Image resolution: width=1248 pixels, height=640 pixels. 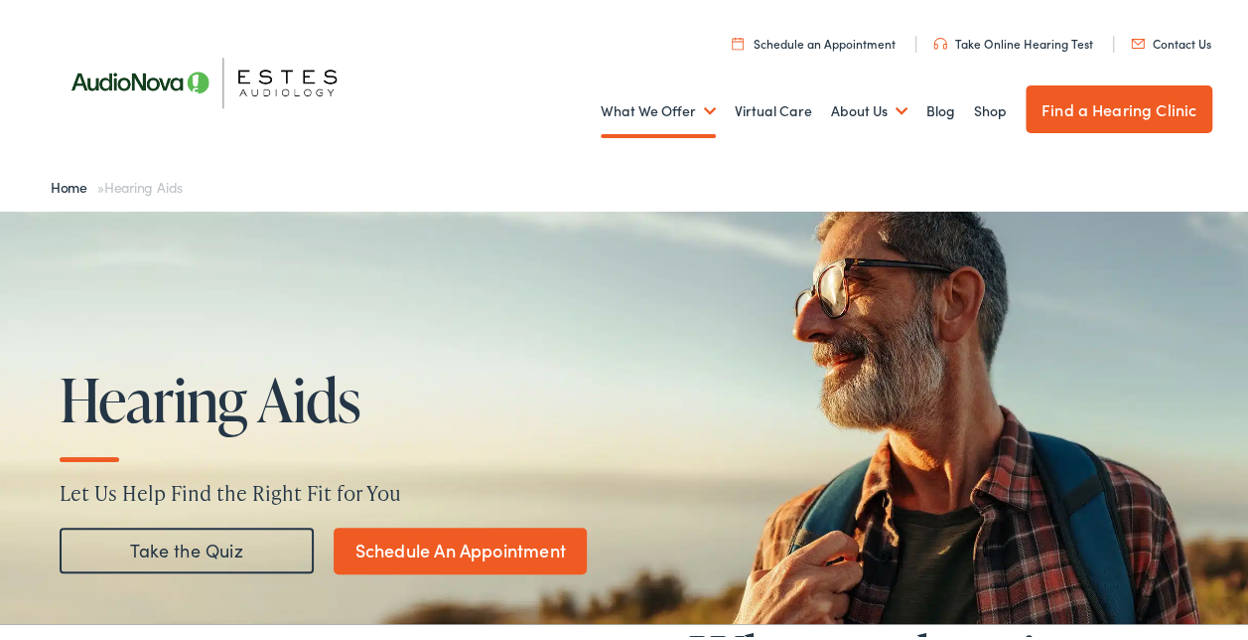 What do you see at coordinates (940, 107) in the screenshot?
I see `a: Blog` at bounding box center [940, 107].